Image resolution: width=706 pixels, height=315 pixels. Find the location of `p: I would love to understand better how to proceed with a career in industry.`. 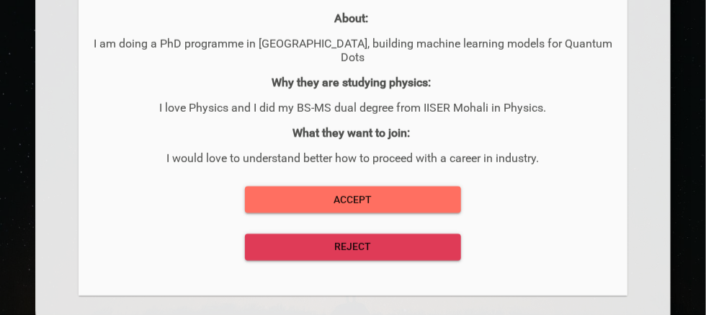

p: I would love to understand better how to proceed with a career in industry. is located at coordinates (353, 157).